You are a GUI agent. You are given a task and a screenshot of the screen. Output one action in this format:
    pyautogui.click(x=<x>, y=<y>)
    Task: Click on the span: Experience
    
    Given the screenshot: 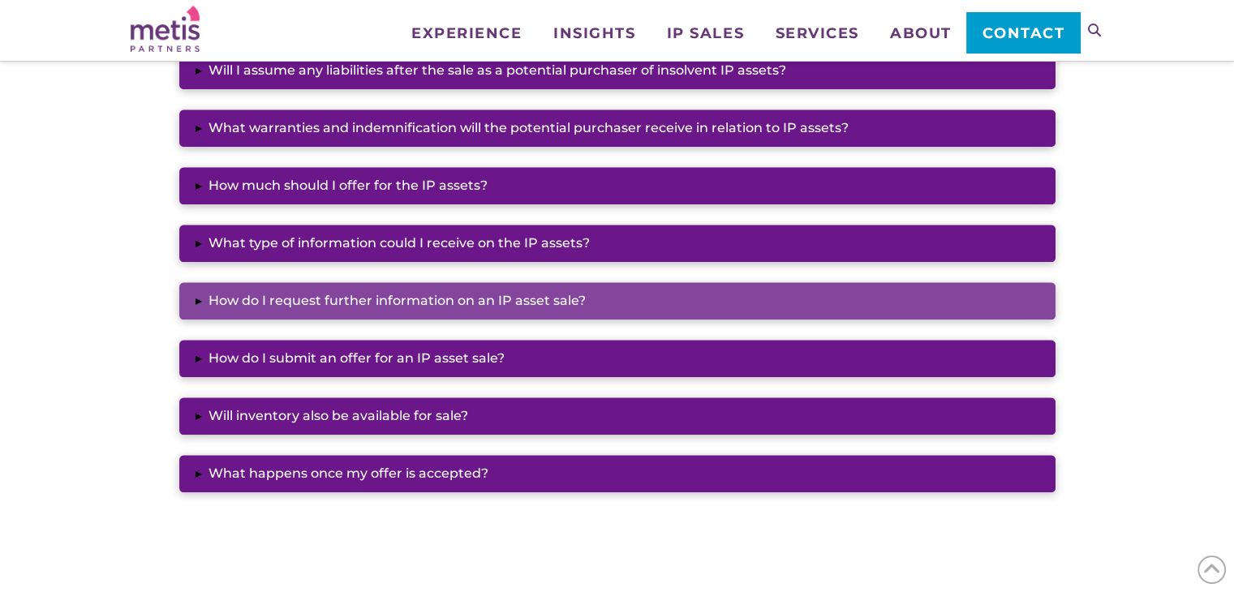 What is the action you would take?
    pyautogui.click(x=466, y=33)
    